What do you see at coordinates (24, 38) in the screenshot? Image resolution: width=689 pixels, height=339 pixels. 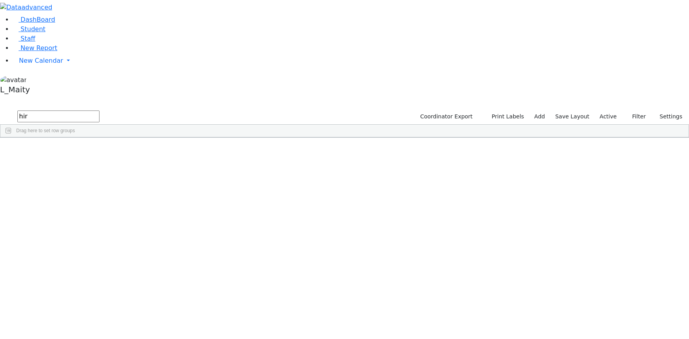 I see `a: Staff` at bounding box center [24, 38].